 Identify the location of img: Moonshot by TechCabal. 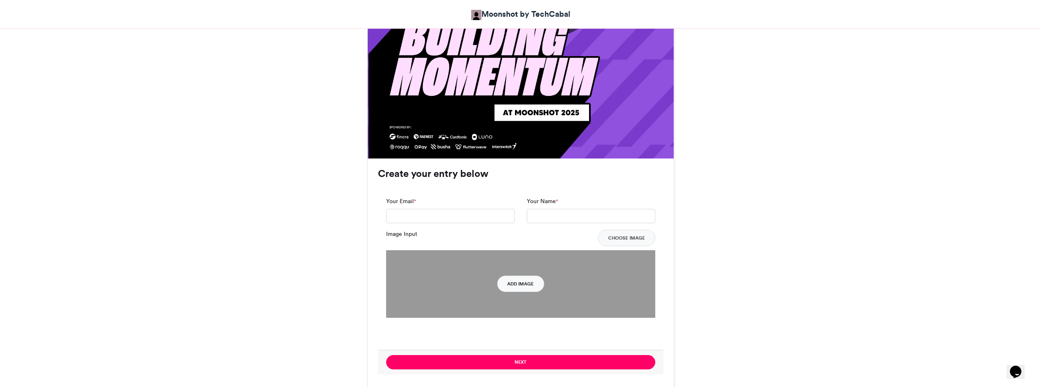
(476, 15).